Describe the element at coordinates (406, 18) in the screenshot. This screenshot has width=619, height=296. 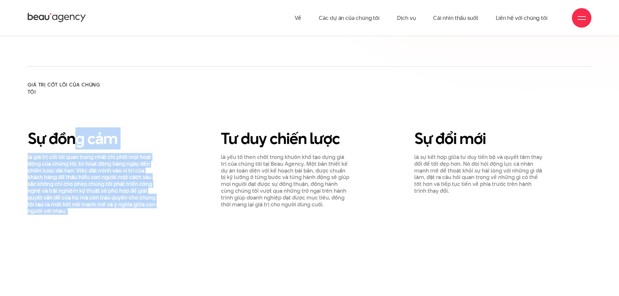
I see `font: Dịch vụ` at that location.